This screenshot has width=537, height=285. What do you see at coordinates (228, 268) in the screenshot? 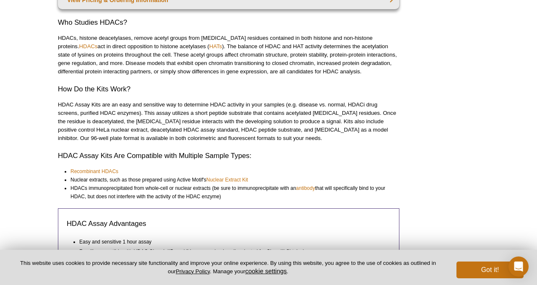
I see `p: This website uses cookies to provide necessary site functionality and improve your online experie...` at bounding box center [228, 268].